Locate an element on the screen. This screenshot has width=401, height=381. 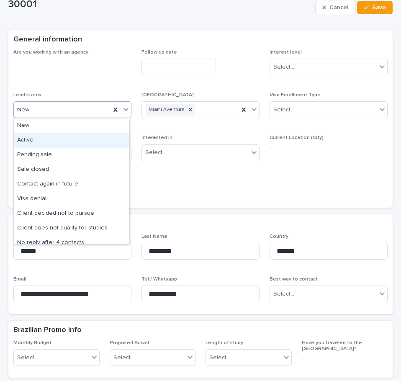
span: Lead status is located at coordinates (27, 95).